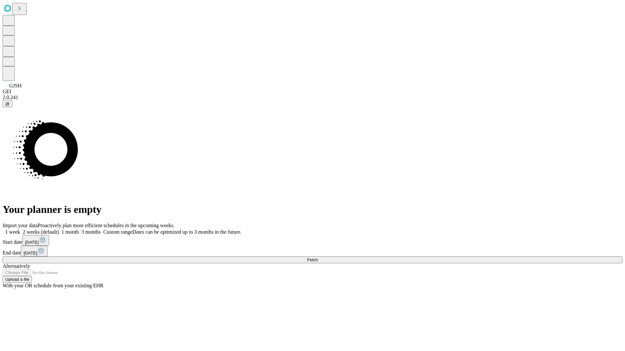 Image resolution: width=625 pixels, height=351 pixels. What do you see at coordinates (312, 260) in the screenshot?
I see `button: Fetch` at bounding box center [312, 260].